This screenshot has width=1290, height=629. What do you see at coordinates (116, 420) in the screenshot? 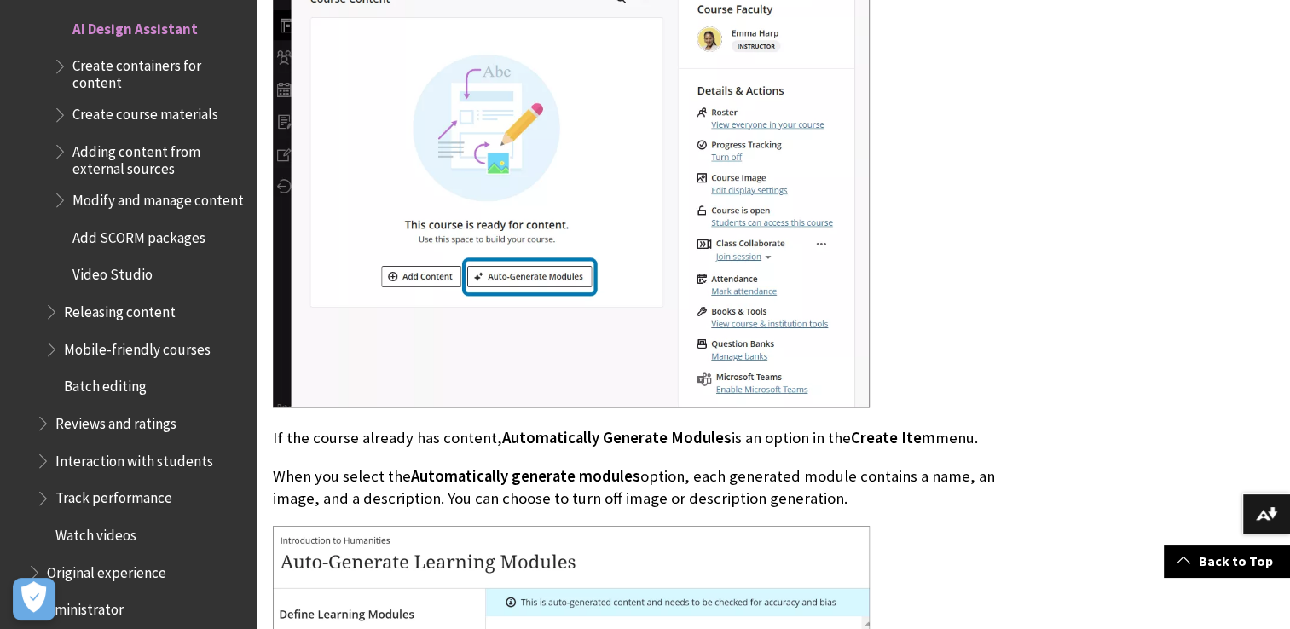
I see `span: Reviews and ratings` at bounding box center [116, 420].